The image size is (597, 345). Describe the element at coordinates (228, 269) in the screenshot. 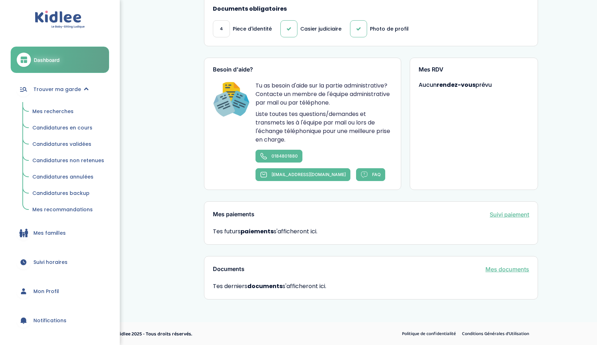

I see `h3: Documents` at that location.